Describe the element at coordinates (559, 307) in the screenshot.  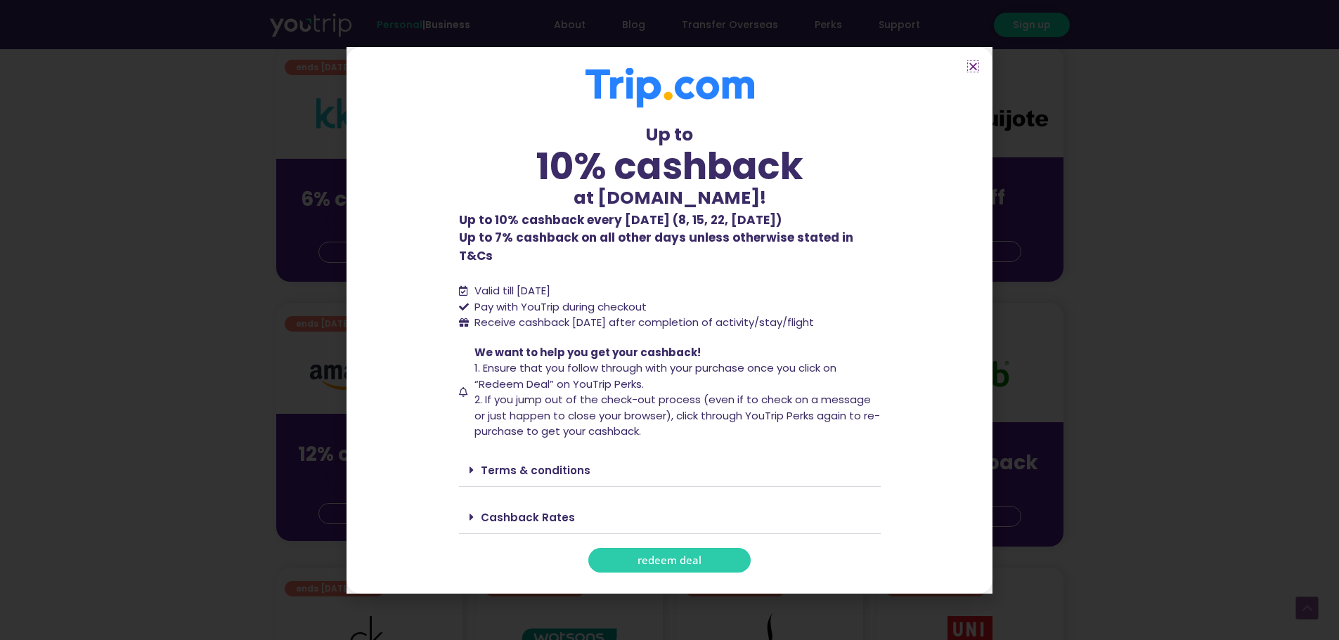
I see `span: Pay with YouTrip during checkout` at that location.